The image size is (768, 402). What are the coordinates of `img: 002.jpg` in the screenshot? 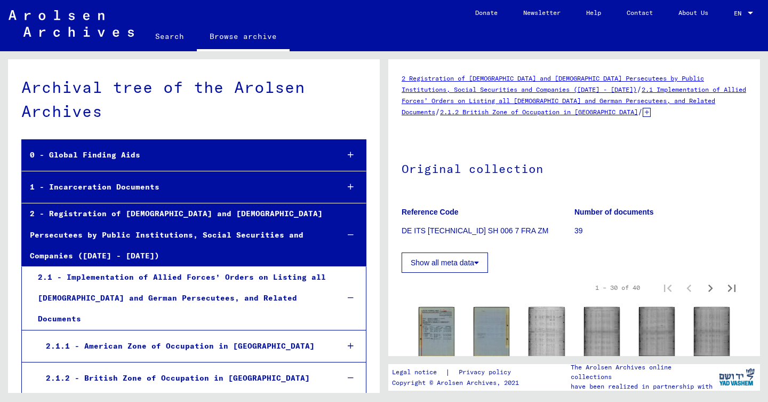 It's located at (491, 332).